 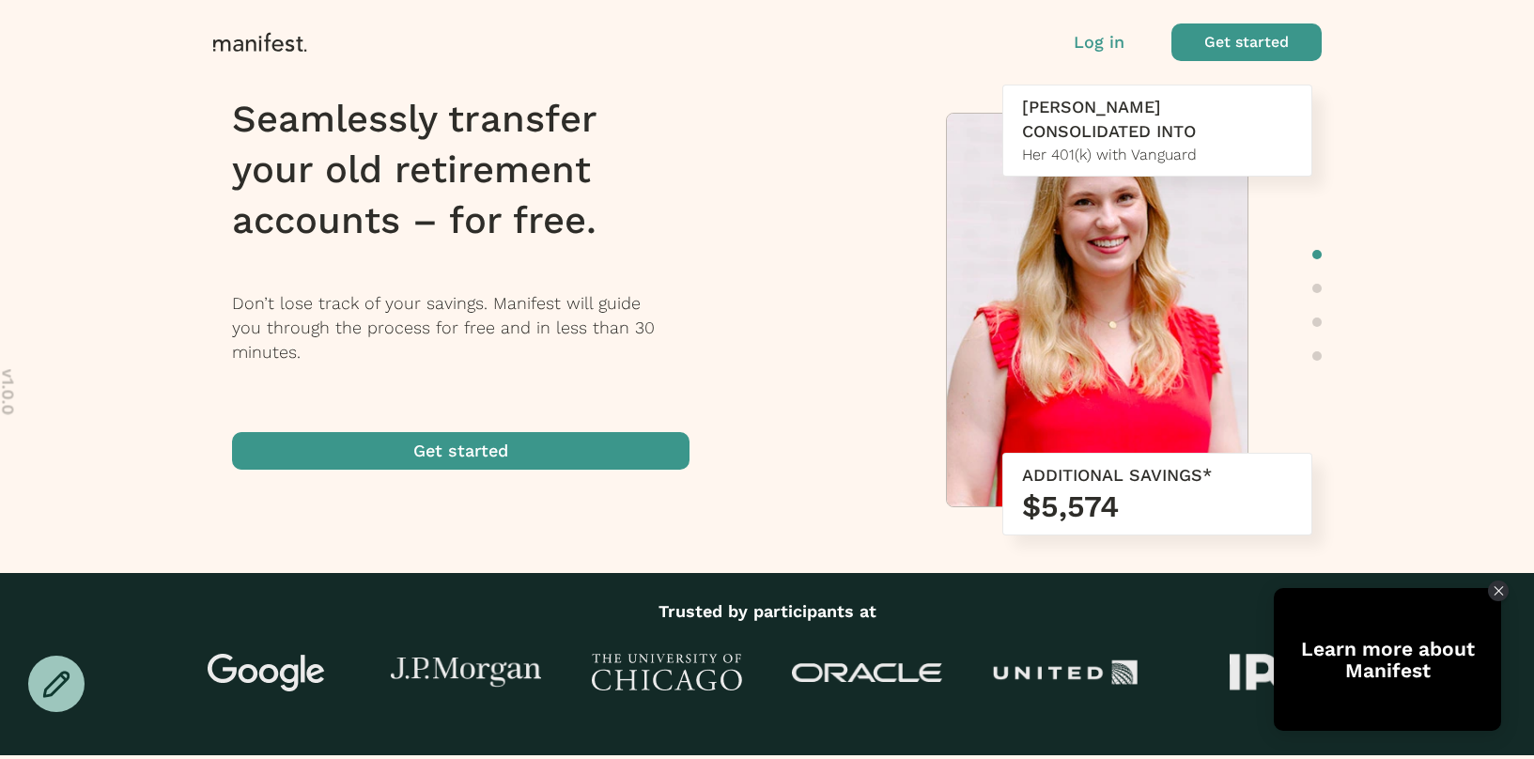 What do you see at coordinates (1158, 506) in the screenshot?
I see `h3: $5,574` at bounding box center [1158, 506].